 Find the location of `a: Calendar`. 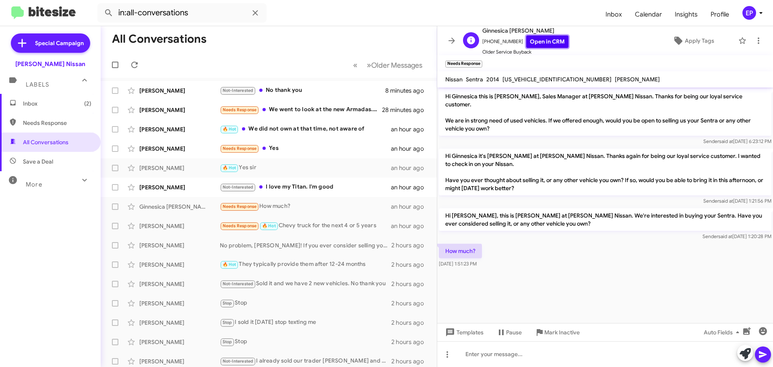

a: Calendar is located at coordinates (648, 14).